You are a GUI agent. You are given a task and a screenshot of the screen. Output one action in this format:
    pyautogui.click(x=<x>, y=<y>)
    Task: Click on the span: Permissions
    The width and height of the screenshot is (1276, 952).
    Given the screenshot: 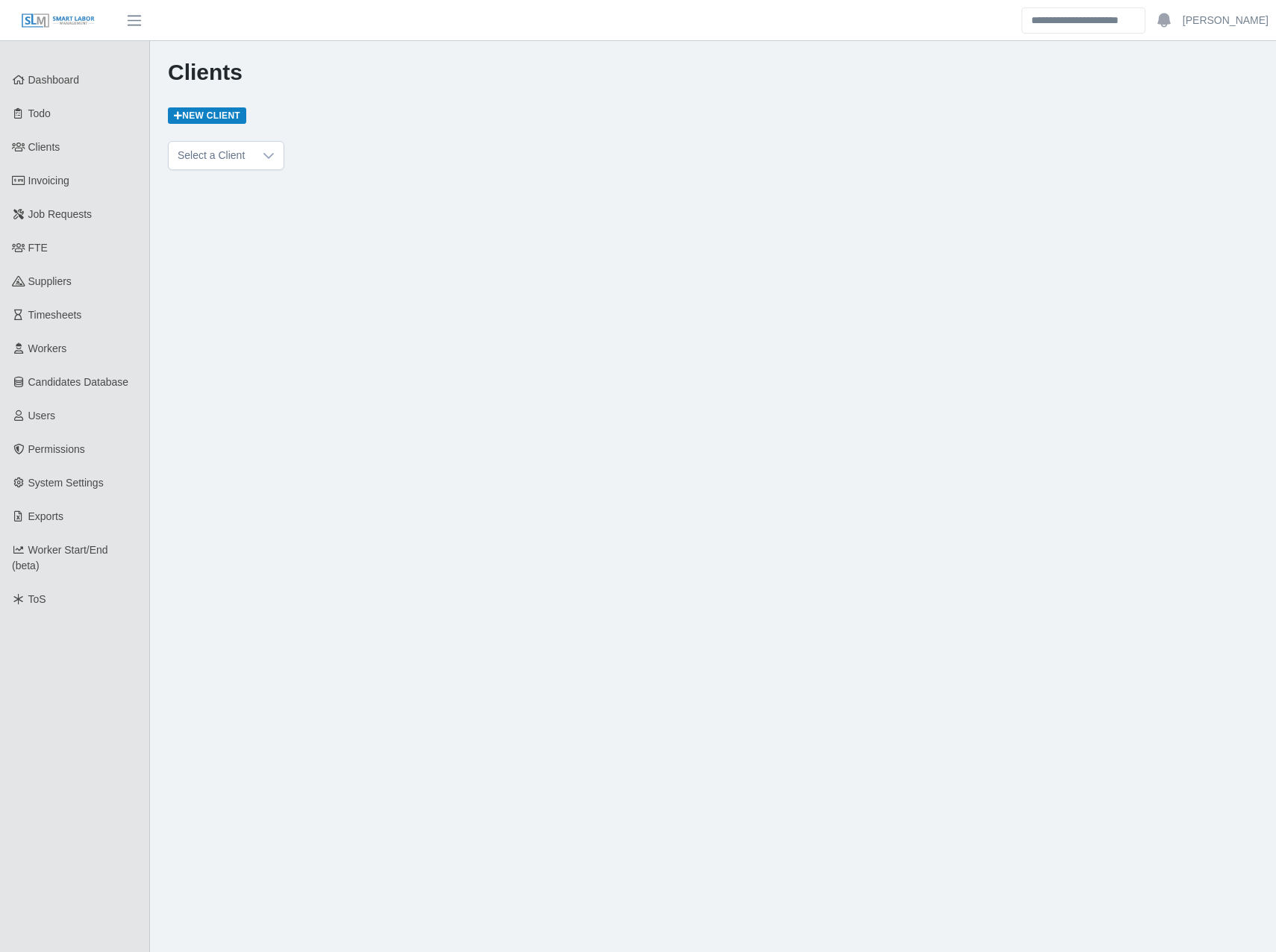 What is the action you would take?
    pyautogui.click(x=57, y=449)
    